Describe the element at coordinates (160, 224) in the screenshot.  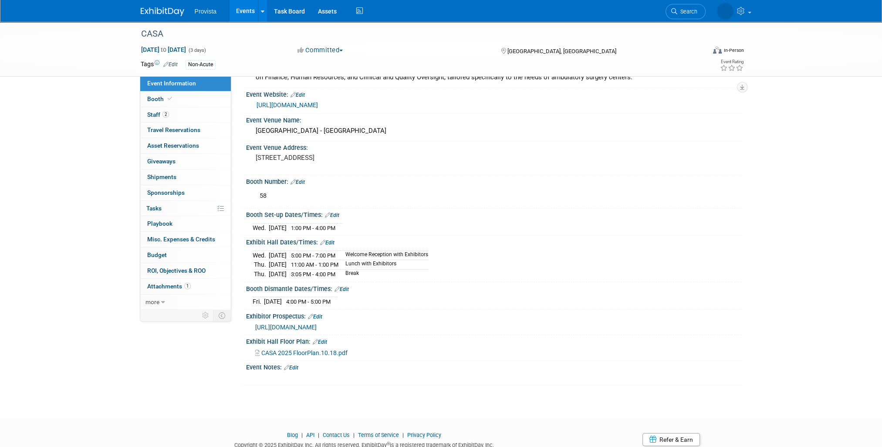
I see `span: Playbook` at that location.